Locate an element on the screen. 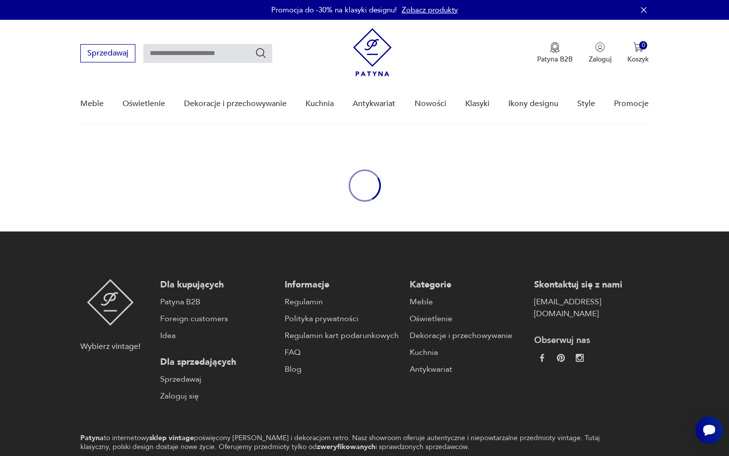 This screenshot has height=456, width=729. button: Szukaj is located at coordinates (261, 53).